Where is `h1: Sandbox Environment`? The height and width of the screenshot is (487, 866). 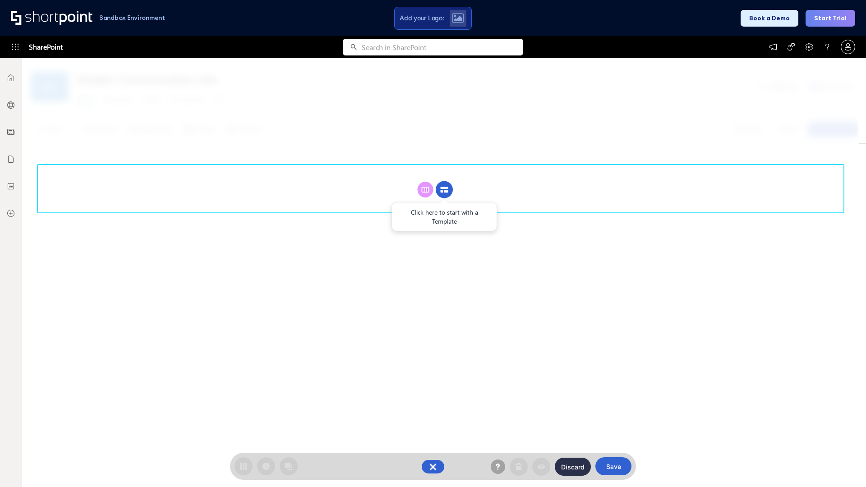
h1: Sandbox Environment is located at coordinates (132, 18).